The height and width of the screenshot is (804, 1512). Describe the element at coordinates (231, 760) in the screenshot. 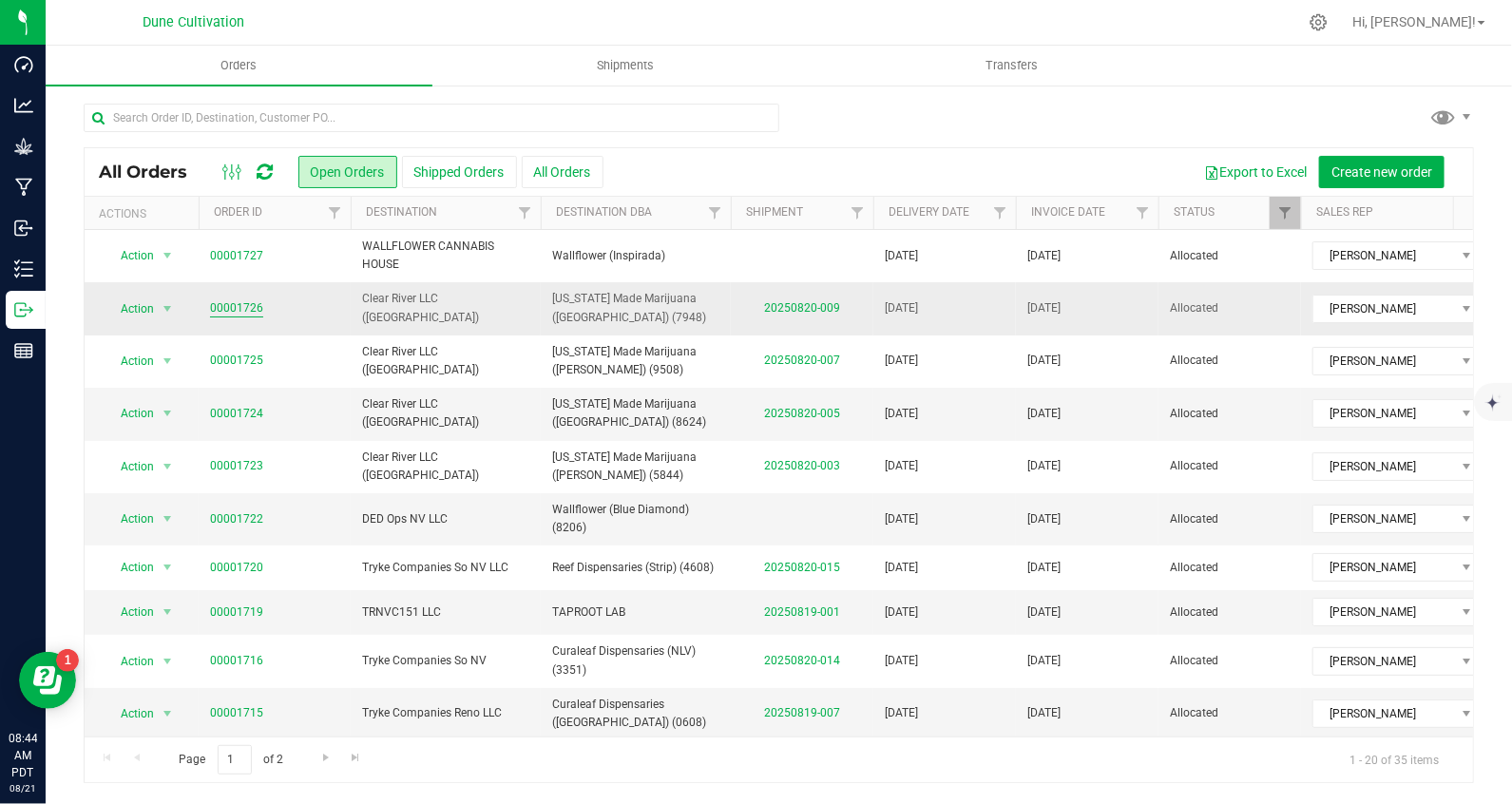

I see `span: Page of 2` at that location.